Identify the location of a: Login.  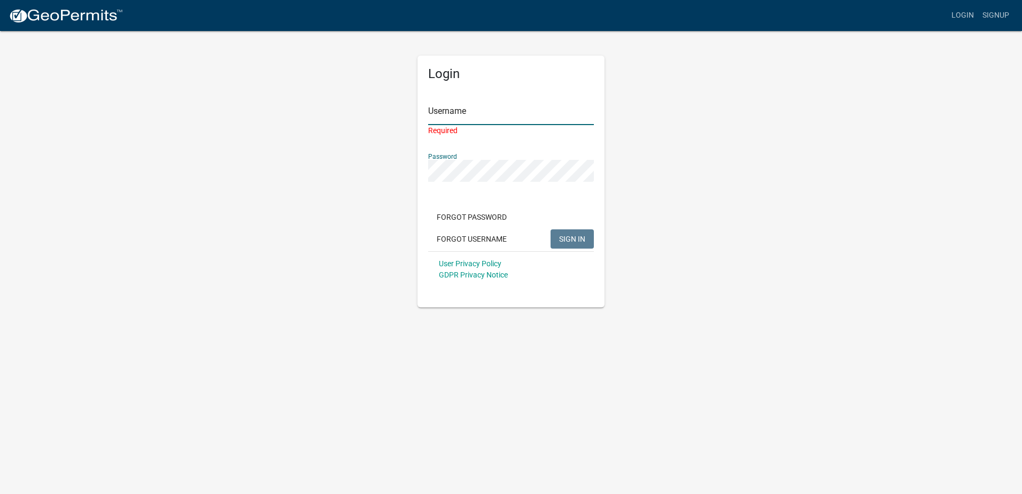
(963, 16).